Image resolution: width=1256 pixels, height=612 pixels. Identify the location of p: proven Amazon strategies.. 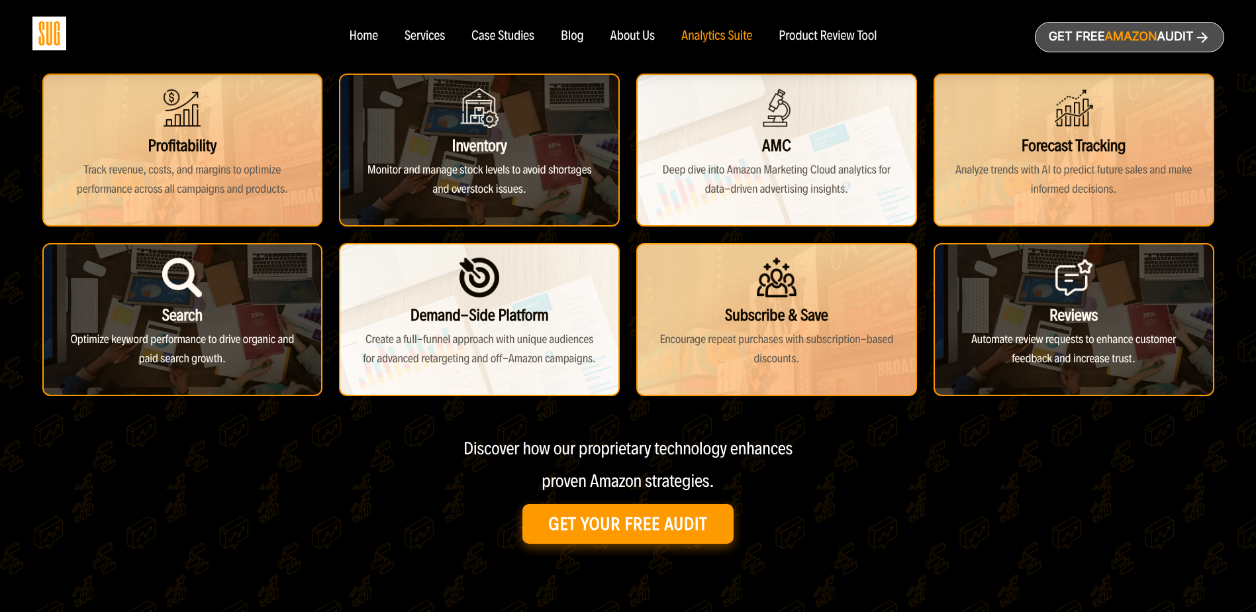
(628, 481).